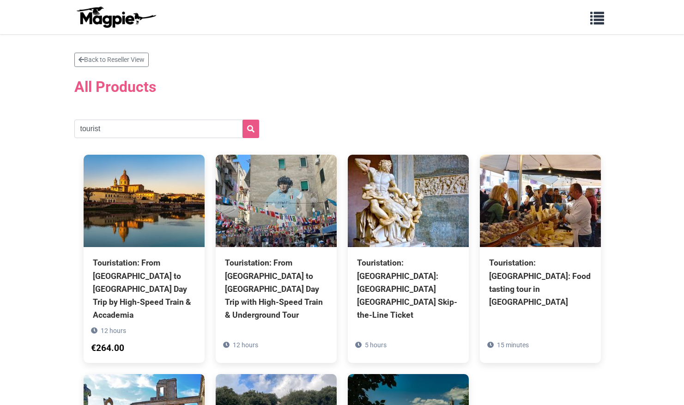 The width and height of the screenshot is (684, 405). What do you see at coordinates (116, 17) in the screenshot?
I see `img: logo-ab69f6fb50320c5b225c76a69d11143b.png` at bounding box center [116, 17].